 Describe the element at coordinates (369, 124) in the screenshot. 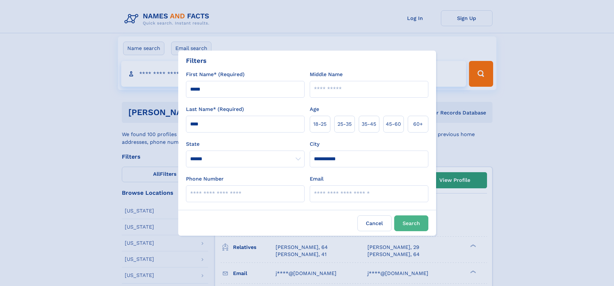

I see `span: 35‑45` at that location.